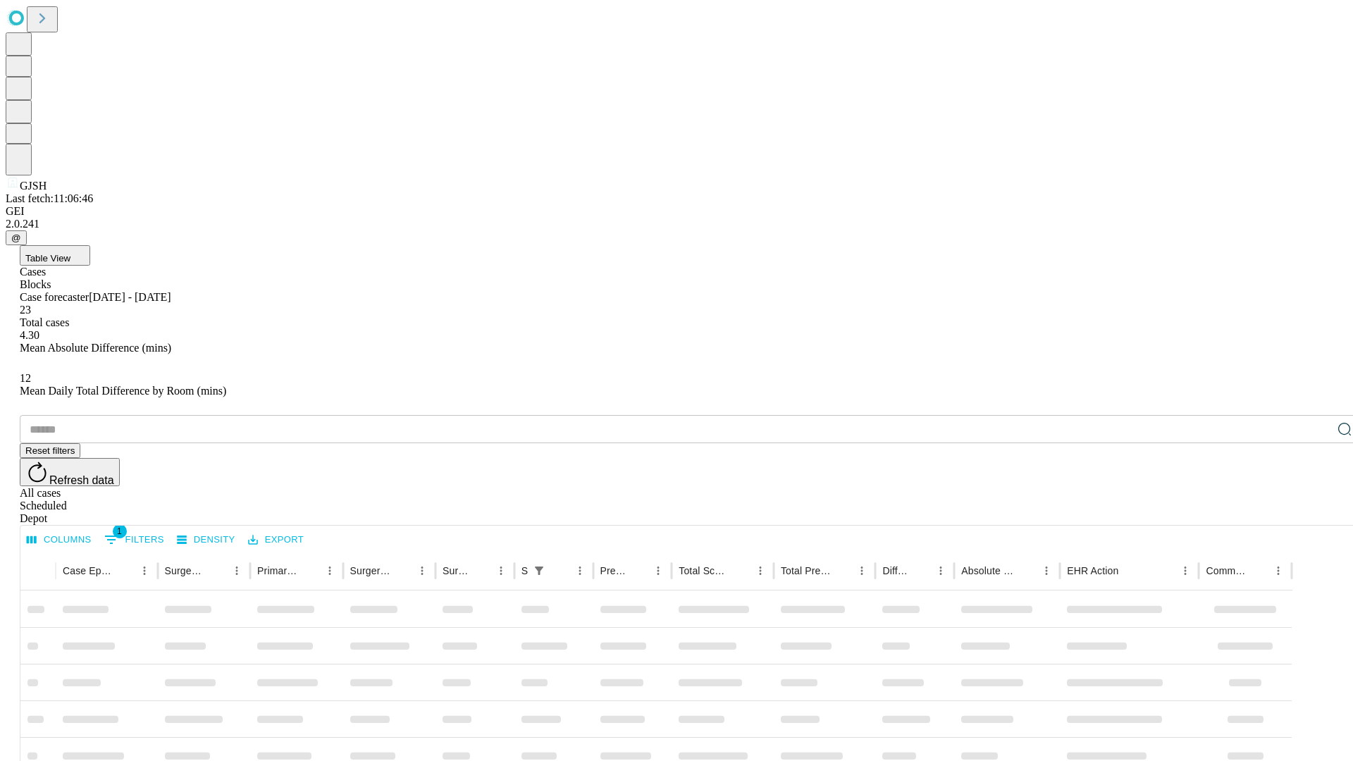  I want to click on button: Density, so click(206, 540).